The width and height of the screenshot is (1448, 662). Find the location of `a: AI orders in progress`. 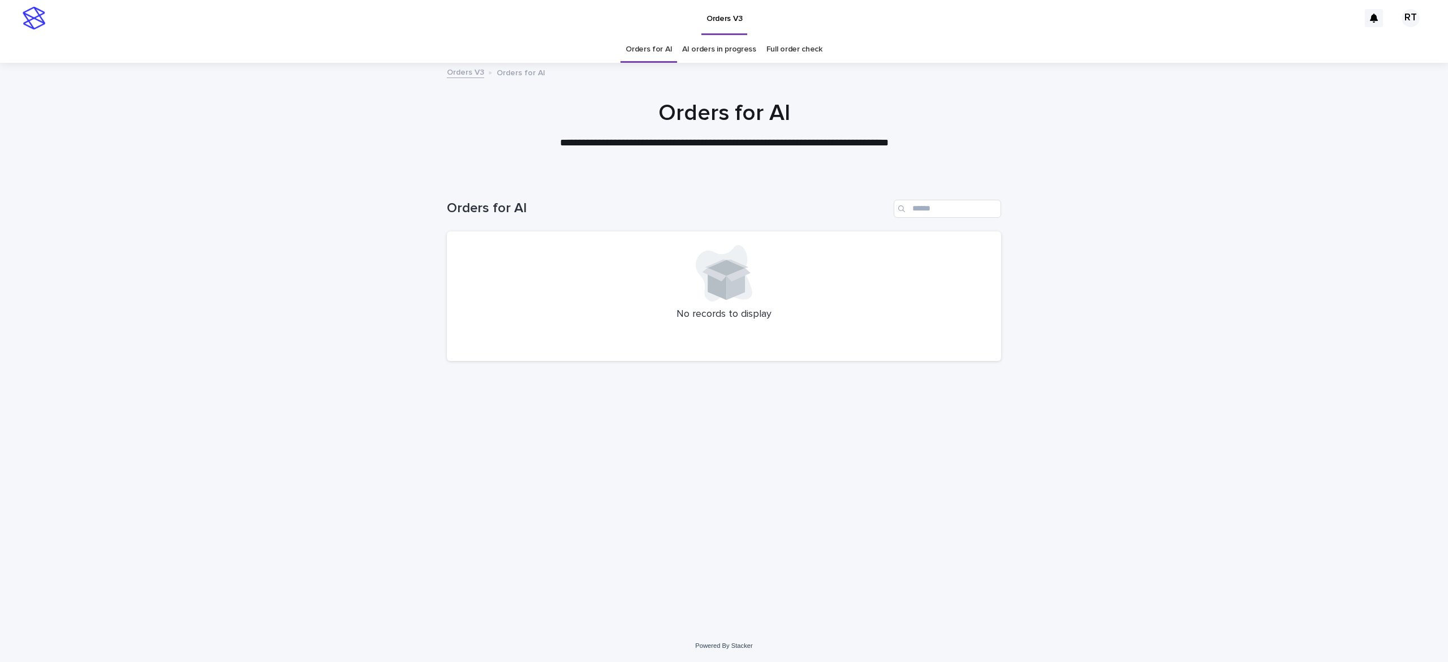

a: AI orders in progress is located at coordinates (719, 49).